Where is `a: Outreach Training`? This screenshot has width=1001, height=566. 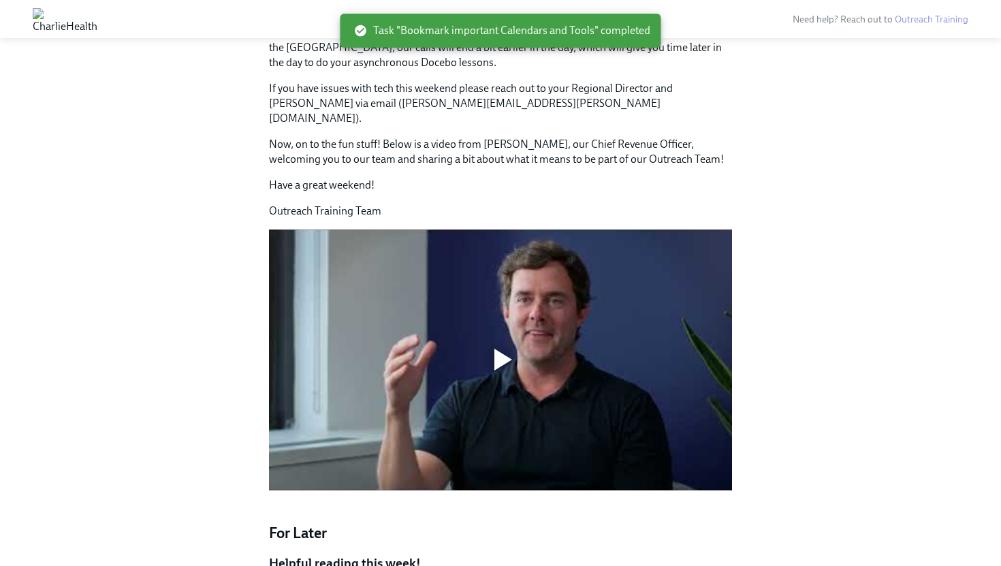
a: Outreach Training is located at coordinates (931, 19).